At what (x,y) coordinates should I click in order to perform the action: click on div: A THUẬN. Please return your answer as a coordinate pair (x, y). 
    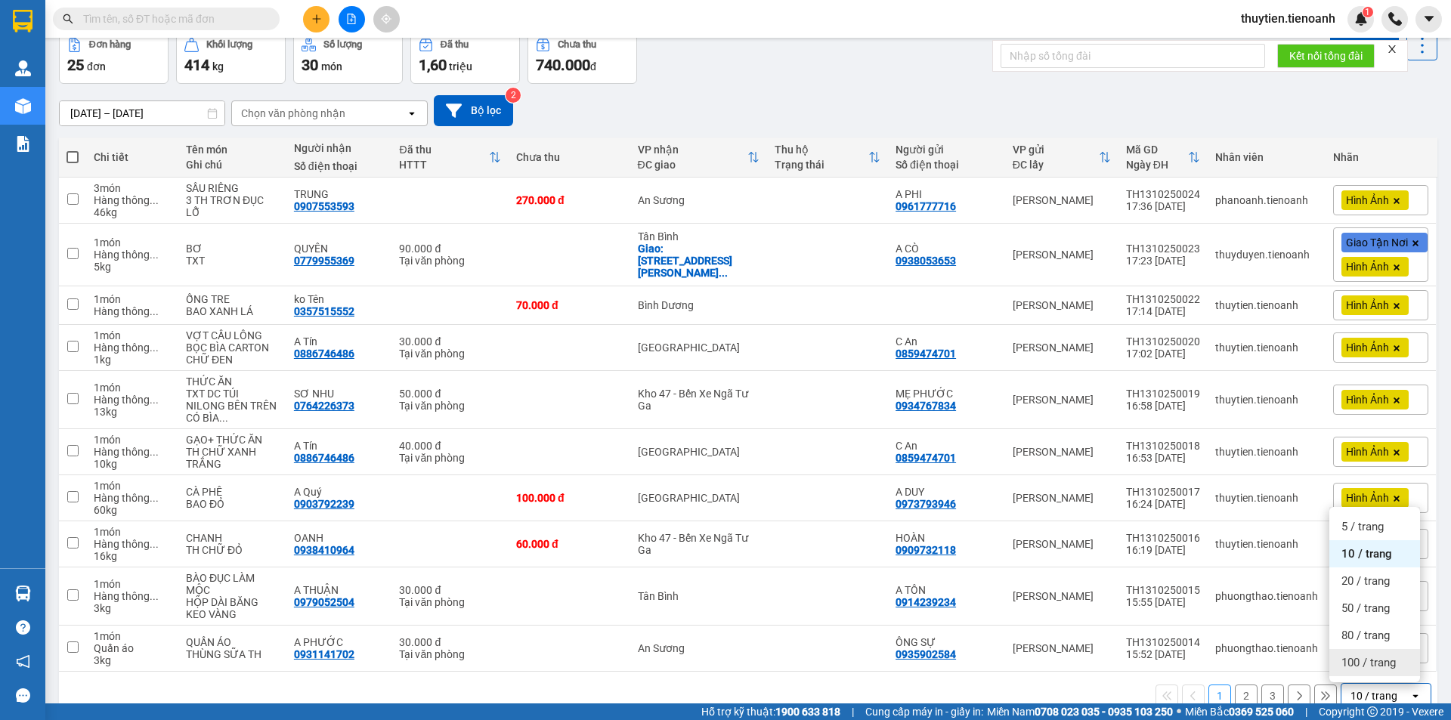
    Looking at the image, I should click on (339, 590).